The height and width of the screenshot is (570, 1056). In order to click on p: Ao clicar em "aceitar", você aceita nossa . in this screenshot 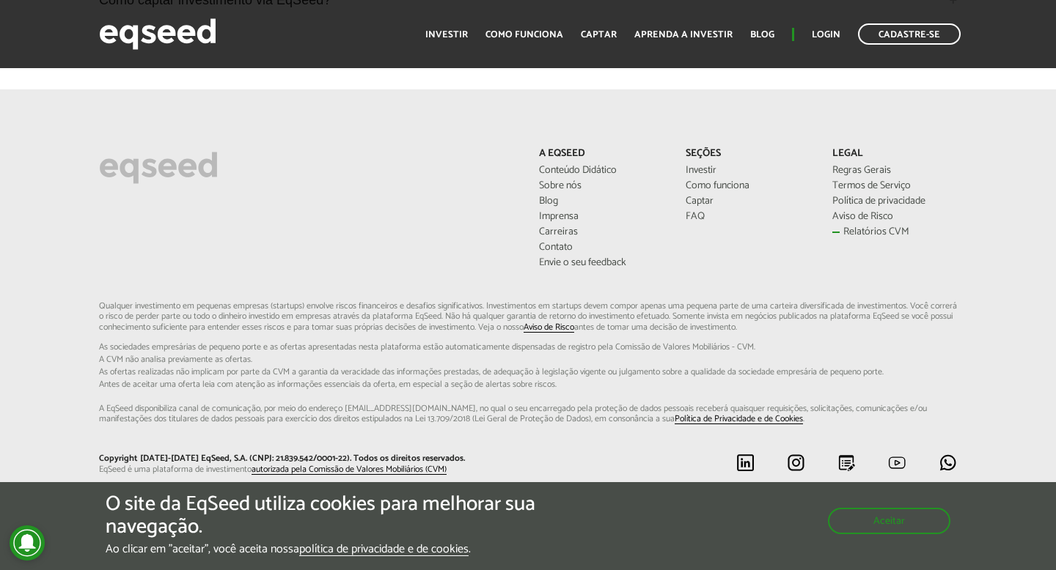, I will do `click(358, 549)`.